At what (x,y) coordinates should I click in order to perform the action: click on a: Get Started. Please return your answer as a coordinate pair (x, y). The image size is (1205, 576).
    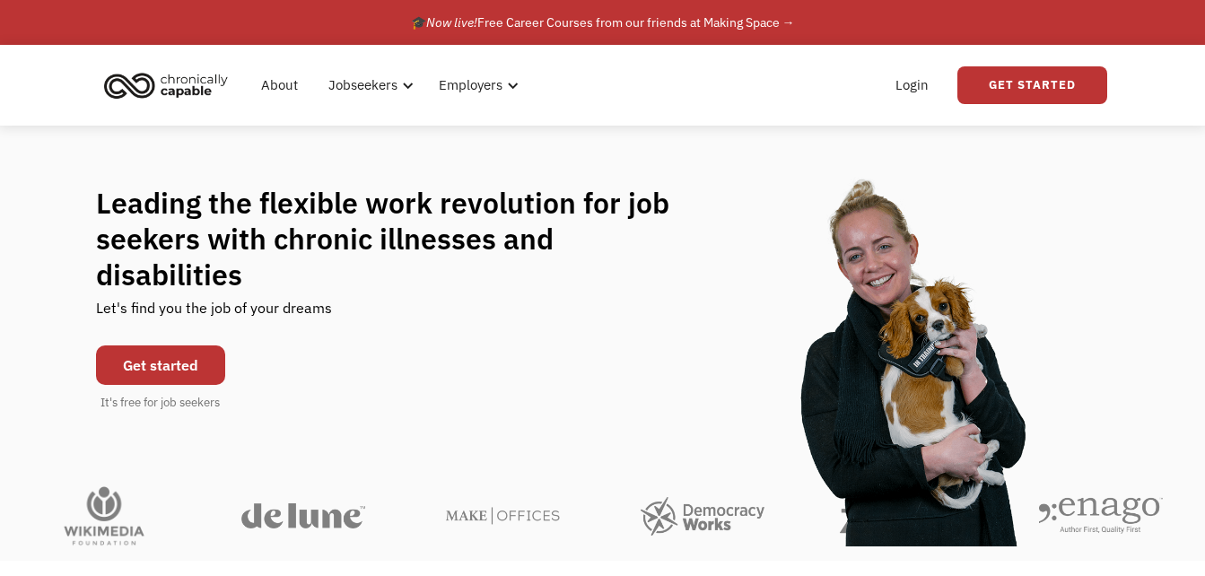
    Looking at the image, I should click on (1032, 85).